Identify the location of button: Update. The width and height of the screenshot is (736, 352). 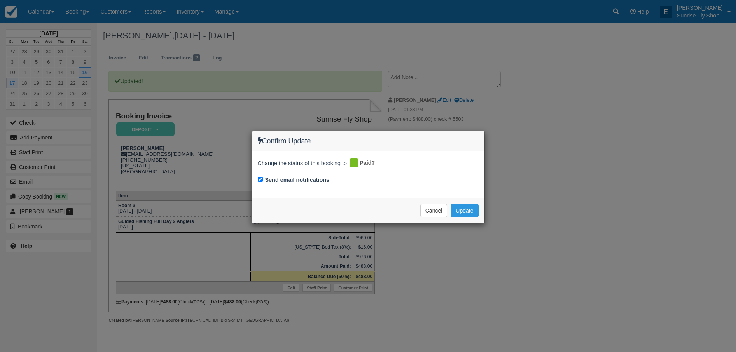
(464, 211).